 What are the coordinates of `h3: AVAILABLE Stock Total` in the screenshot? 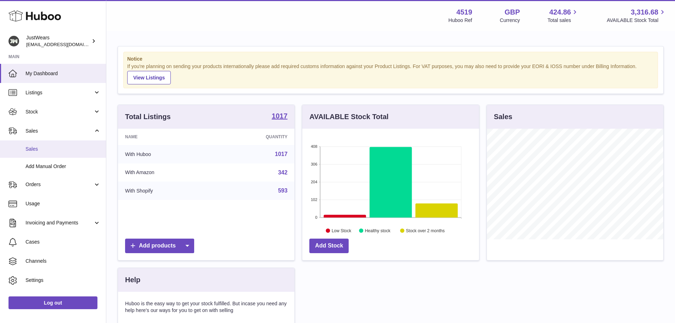 It's located at (349, 117).